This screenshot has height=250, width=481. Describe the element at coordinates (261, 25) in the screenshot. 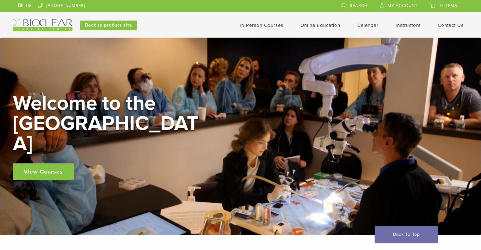

I see `a: In-Person Courses` at that location.